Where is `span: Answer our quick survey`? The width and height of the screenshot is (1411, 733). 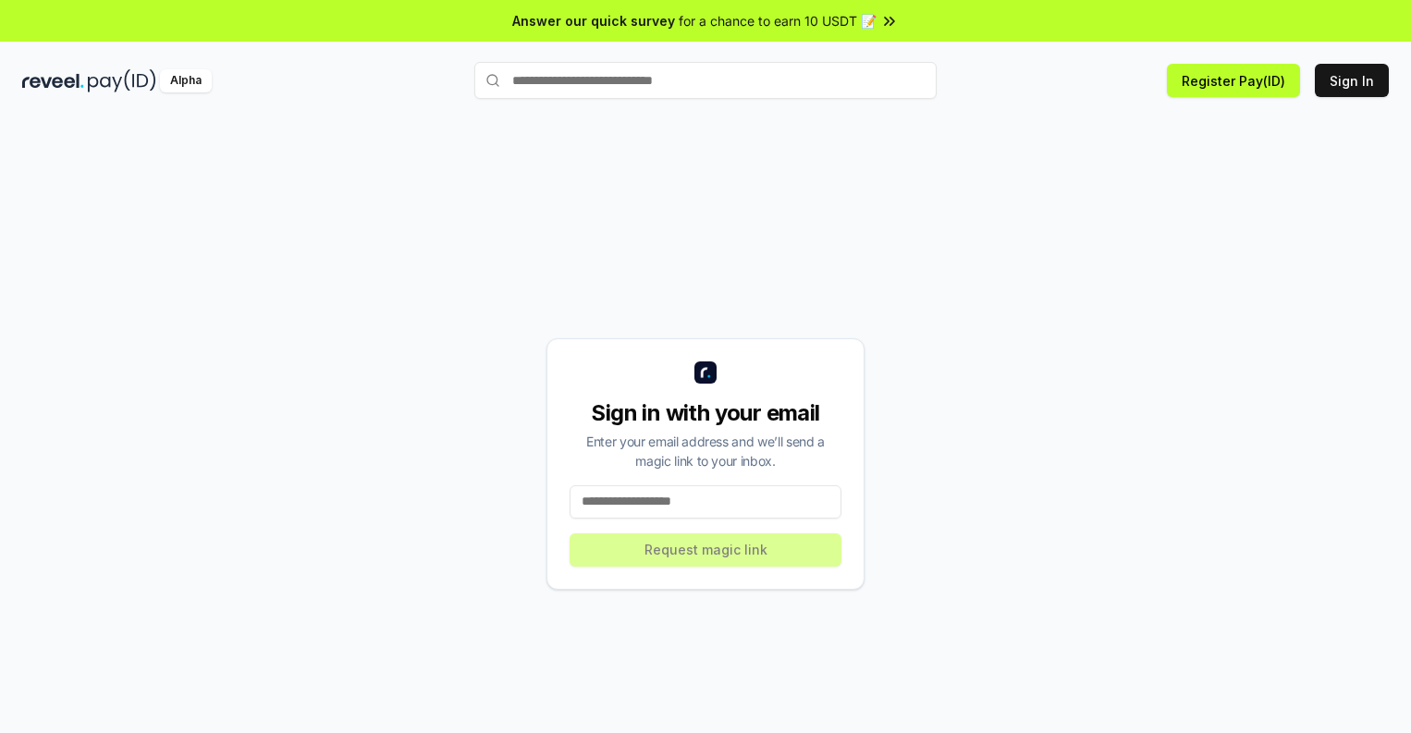
span: Answer our quick survey is located at coordinates (594, 20).